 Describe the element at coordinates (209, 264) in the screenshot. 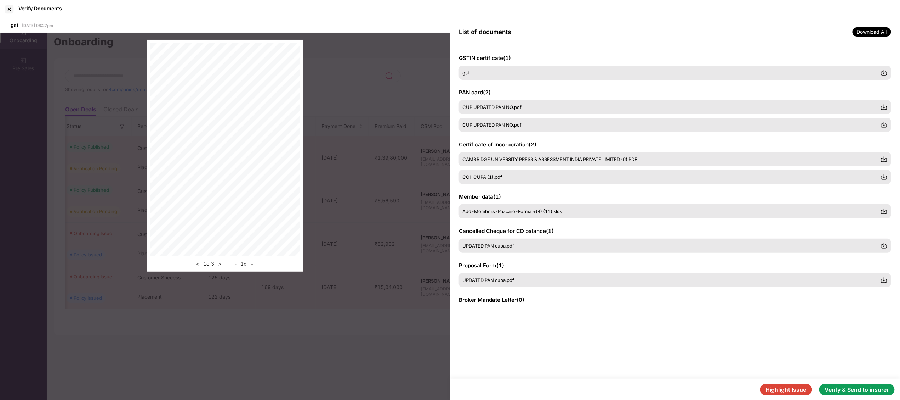

I see `div: 1 of 3` at that location.